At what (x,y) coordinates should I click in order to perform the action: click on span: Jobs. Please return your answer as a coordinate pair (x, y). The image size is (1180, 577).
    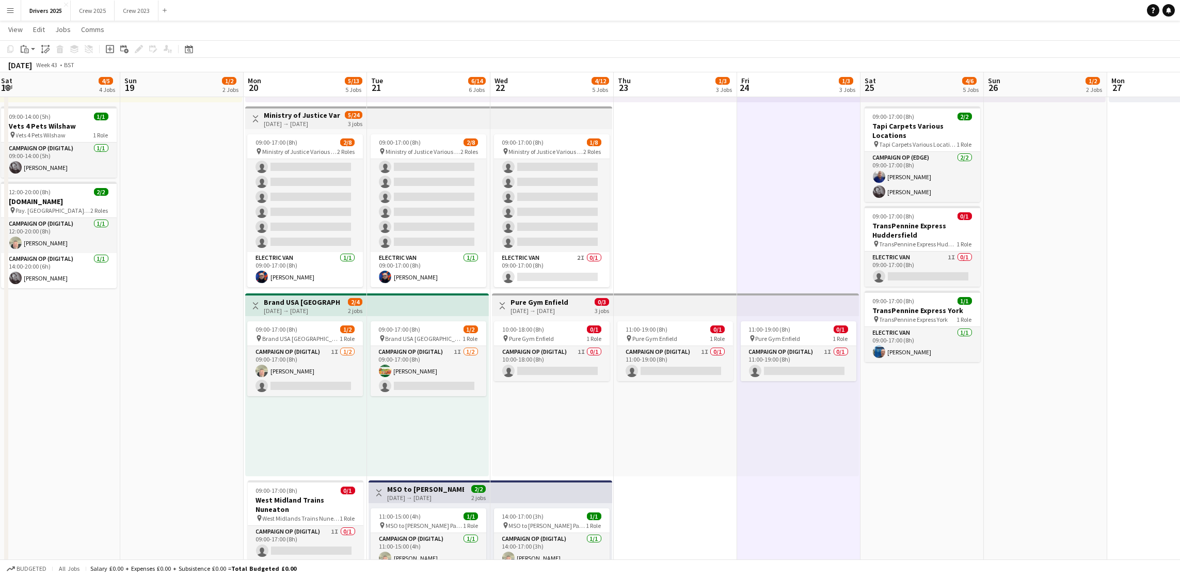
    Looking at the image, I should click on (63, 29).